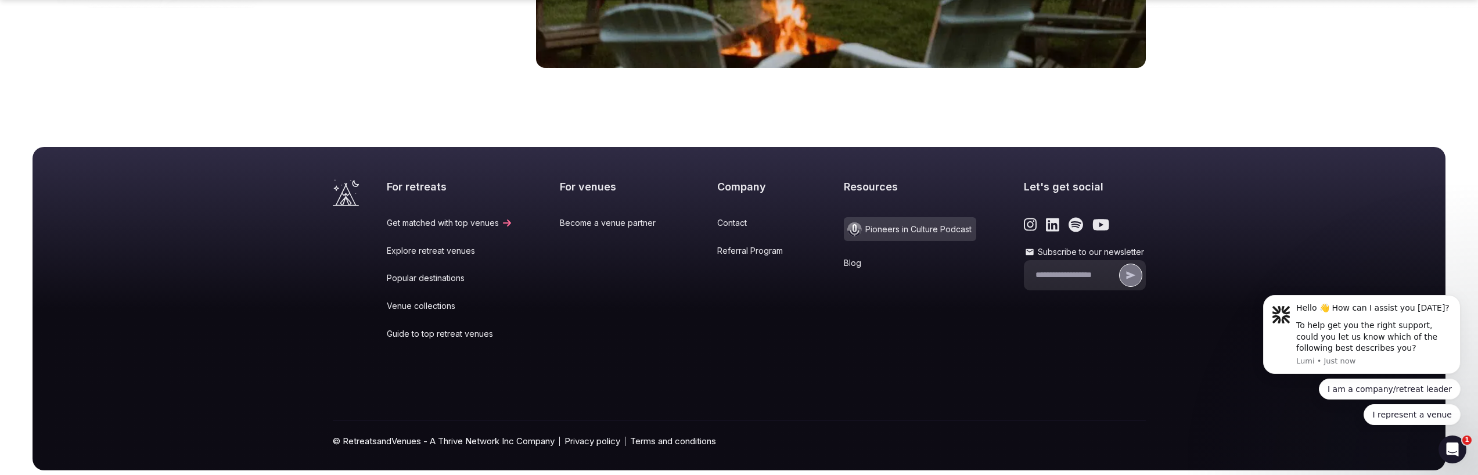 The width and height of the screenshot is (1478, 475). I want to click on a: Get matched with top venues, so click(449, 223).